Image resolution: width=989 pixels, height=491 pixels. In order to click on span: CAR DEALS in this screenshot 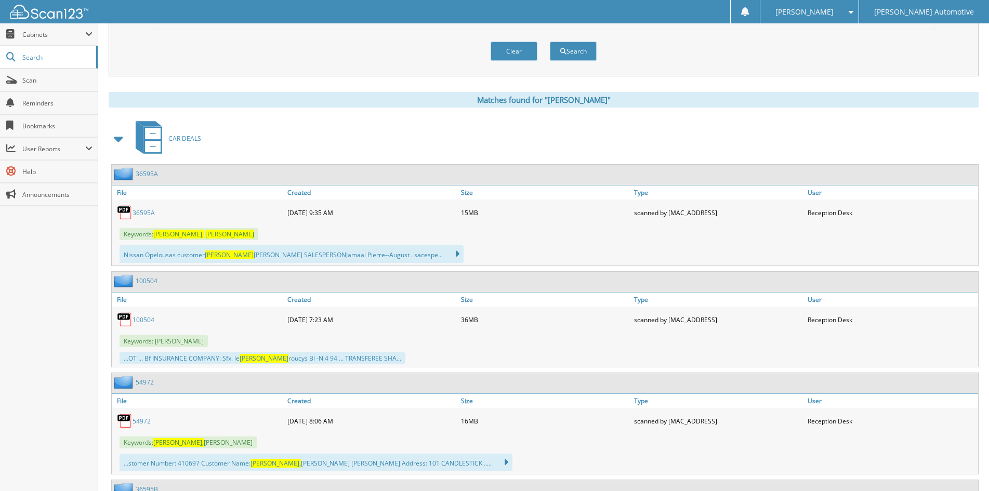, I will do `click(184, 138)`.